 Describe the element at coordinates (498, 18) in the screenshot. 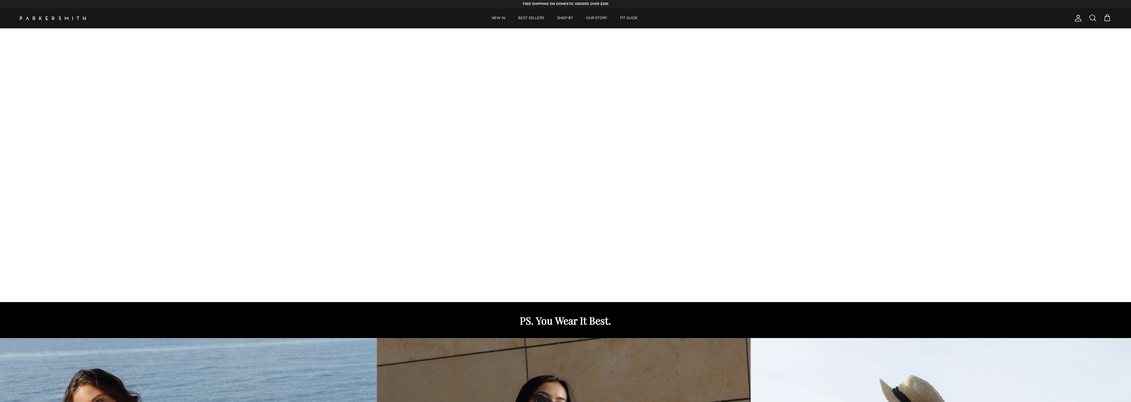

I see `a: NEW IN` at that location.